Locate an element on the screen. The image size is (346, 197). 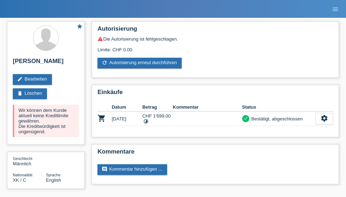
a: refreshAutorisierung erneut durchführen is located at coordinates (139, 63).